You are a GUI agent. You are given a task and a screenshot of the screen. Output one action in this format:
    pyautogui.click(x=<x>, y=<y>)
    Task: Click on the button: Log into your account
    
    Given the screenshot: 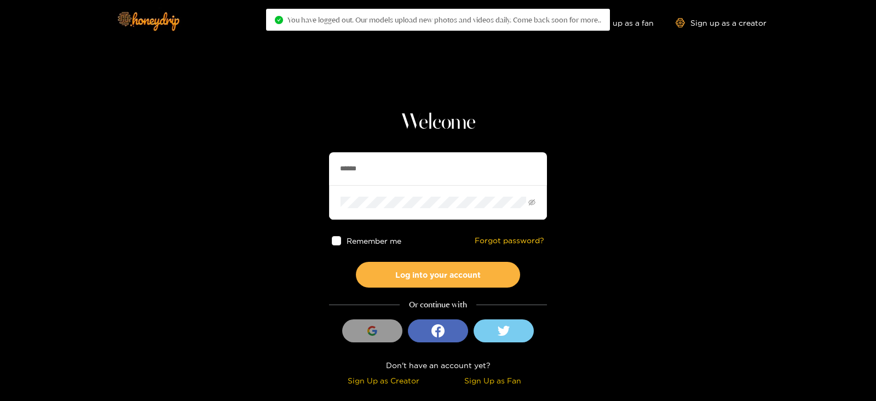 What is the action you would take?
    pyautogui.click(x=438, y=274)
    